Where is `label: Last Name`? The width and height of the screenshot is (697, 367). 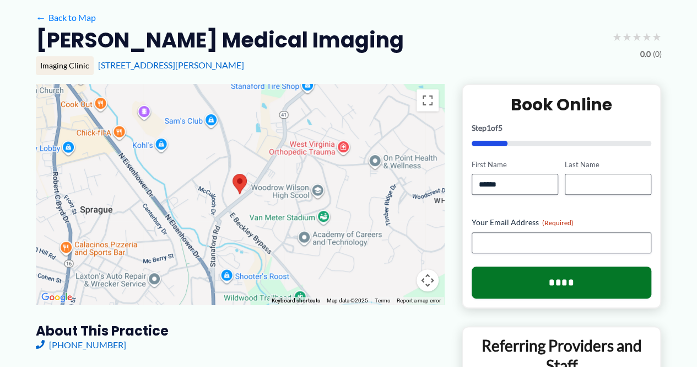 label: Last Name is located at coordinates (608, 164).